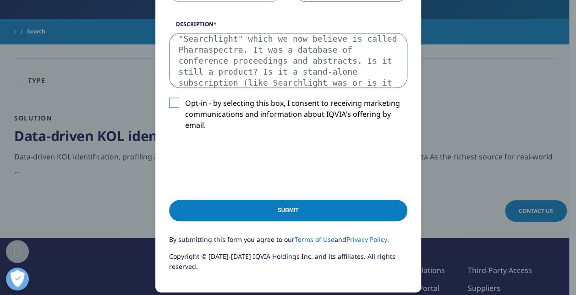 This screenshot has height=295, width=576. I want to click on a: Terms of Use, so click(315, 239).